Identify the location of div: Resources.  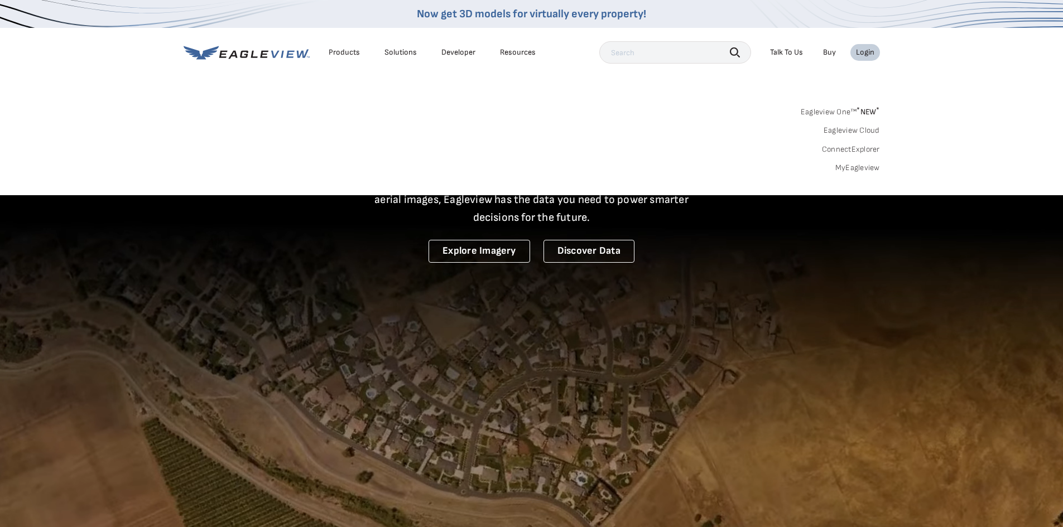
(518, 52).